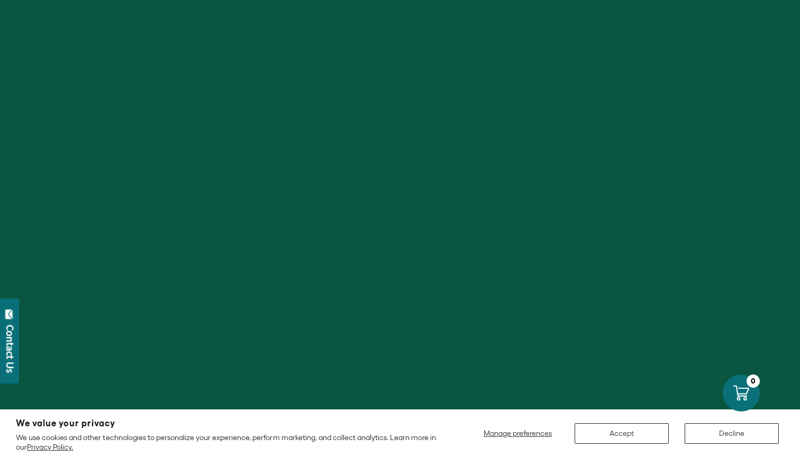 The width and height of the screenshot is (800, 457). What do you see at coordinates (753, 381) in the screenshot?
I see `div: 0` at bounding box center [753, 381].